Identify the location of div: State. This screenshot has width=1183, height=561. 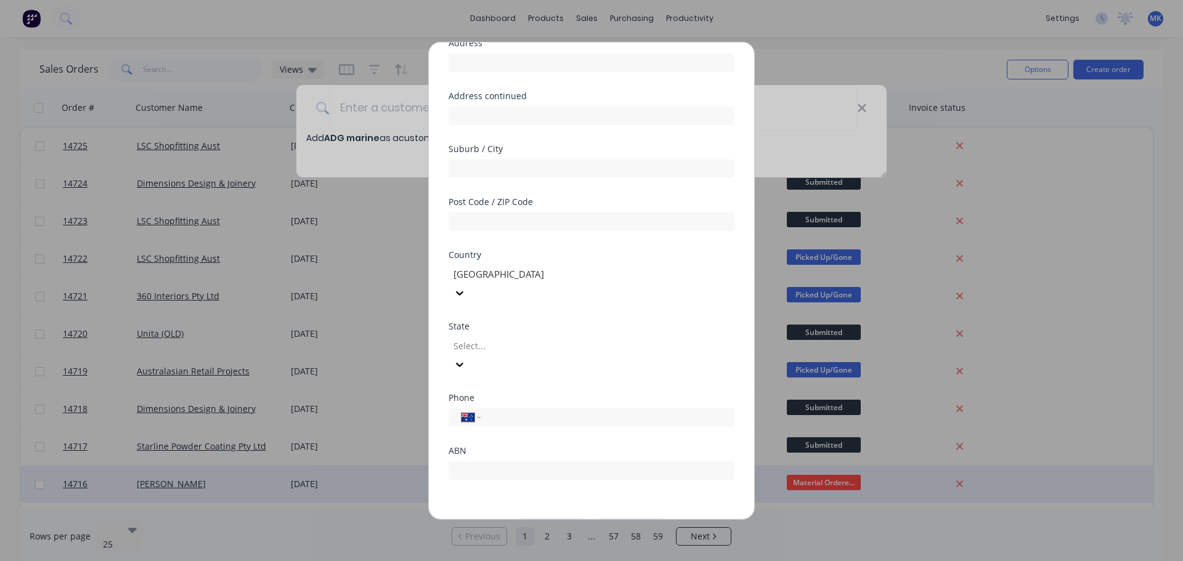
(591, 326).